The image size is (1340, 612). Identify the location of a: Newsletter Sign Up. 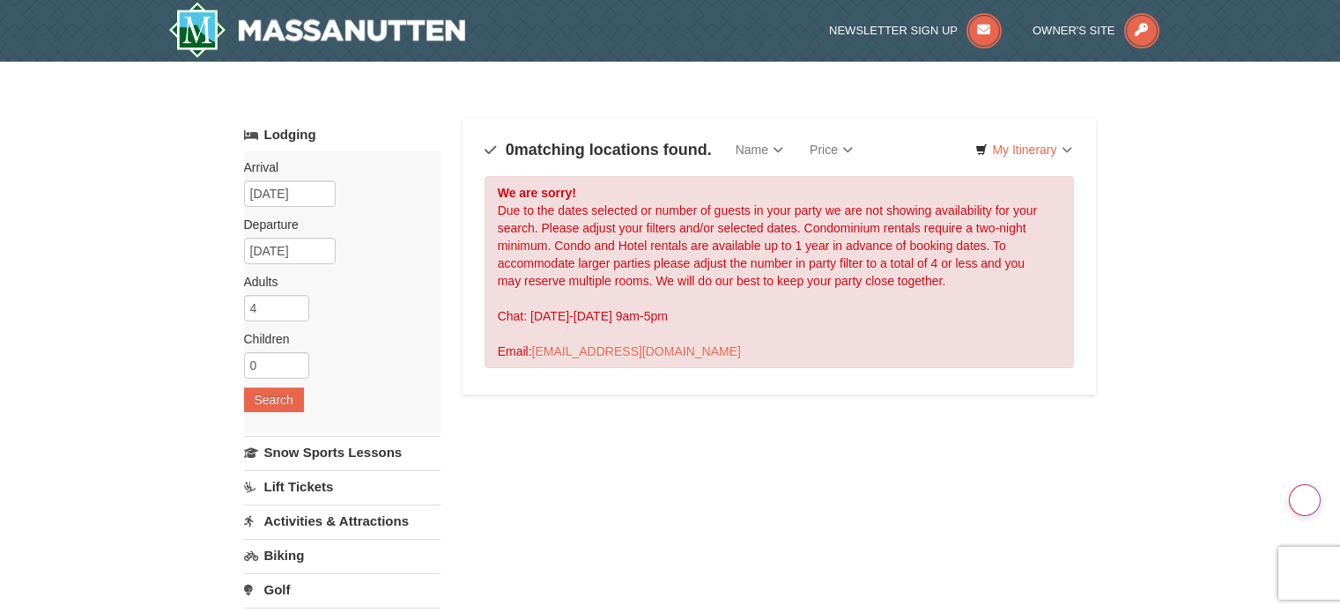
(915, 30).